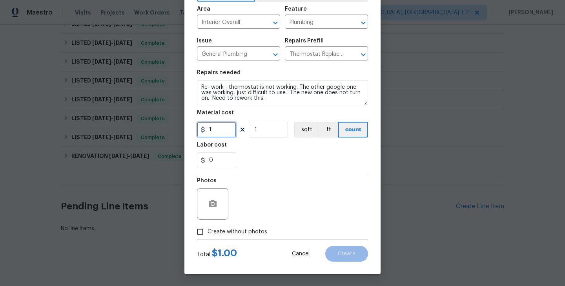  What do you see at coordinates (282, 93) in the screenshot?
I see `textarea: Re- work - thermostat is not working. The other google one was working, just difficult to use. Th...` at bounding box center [282, 93].